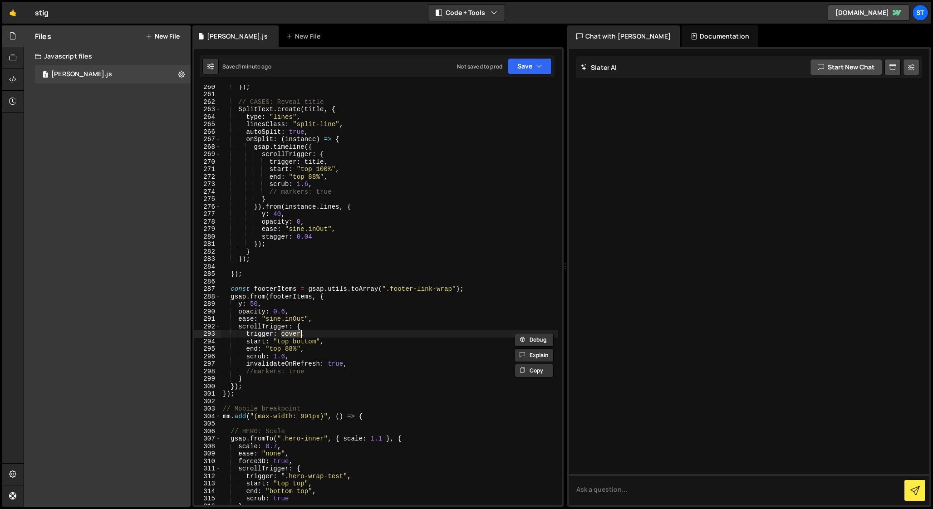 This screenshot has height=509, width=933. What do you see at coordinates (207, 334) in the screenshot?
I see `div: 293` at bounding box center [207, 334].